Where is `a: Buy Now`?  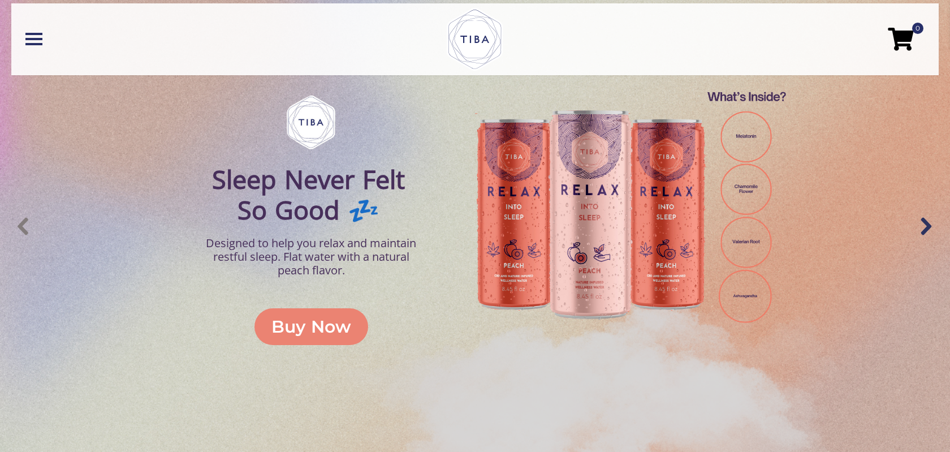
a: Buy Now is located at coordinates (311, 326).